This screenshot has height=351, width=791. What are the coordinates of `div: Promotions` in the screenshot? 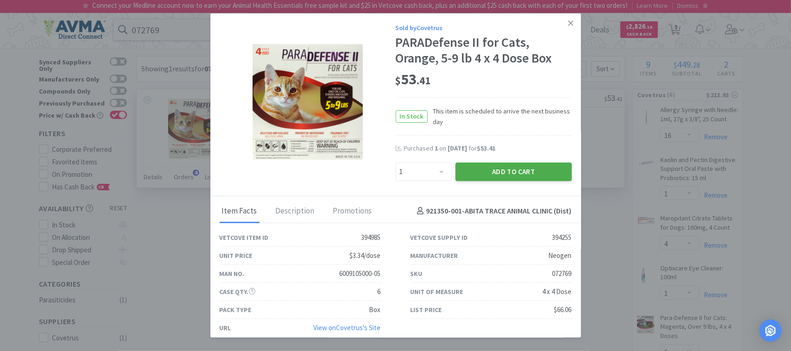 It's located at (353, 212).